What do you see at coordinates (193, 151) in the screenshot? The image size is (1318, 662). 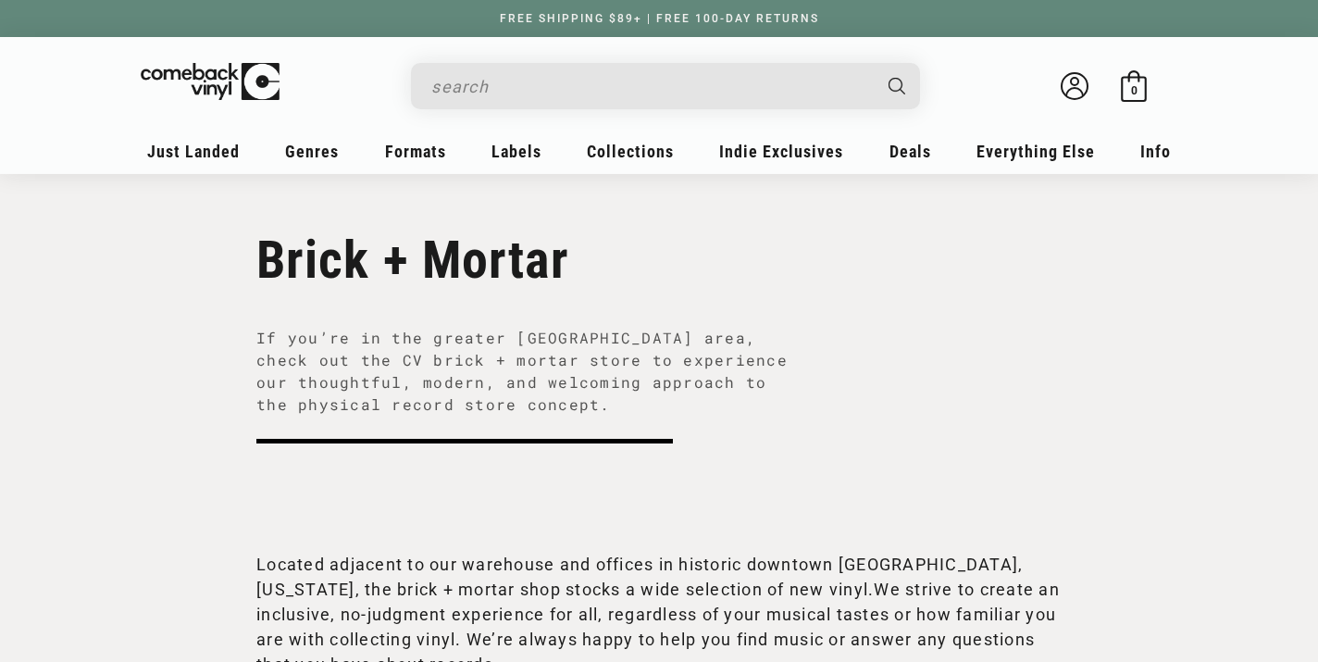 I see `span: Just Landed` at bounding box center [193, 151].